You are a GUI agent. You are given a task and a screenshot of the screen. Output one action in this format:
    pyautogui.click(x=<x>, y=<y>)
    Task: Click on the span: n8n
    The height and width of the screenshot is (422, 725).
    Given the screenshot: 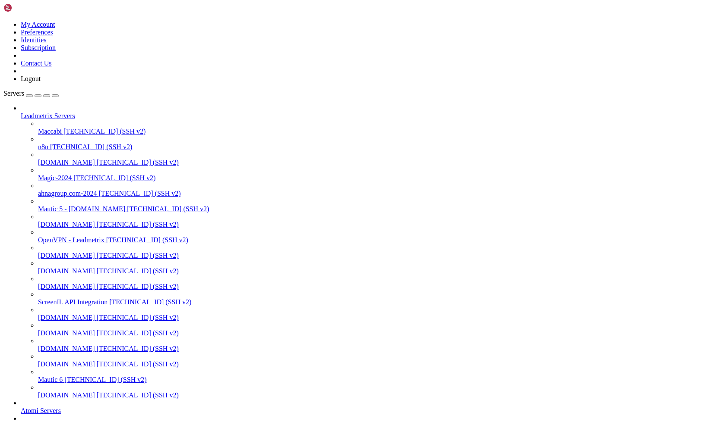 What is the action you would take?
    pyautogui.click(x=43, y=147)
    